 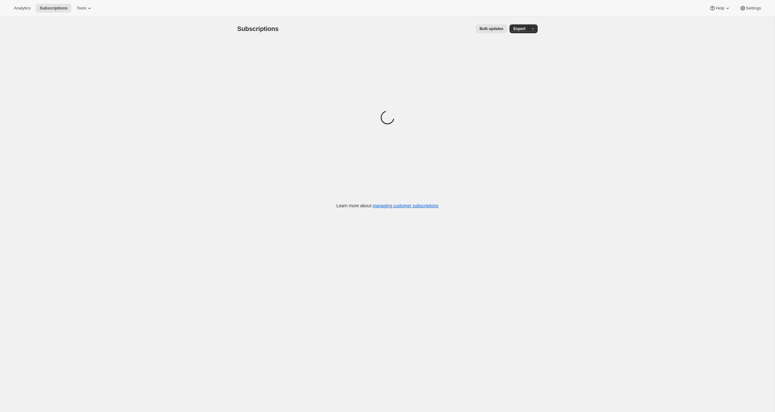 I want to click on button: Tools, so click(x=84, y=8).